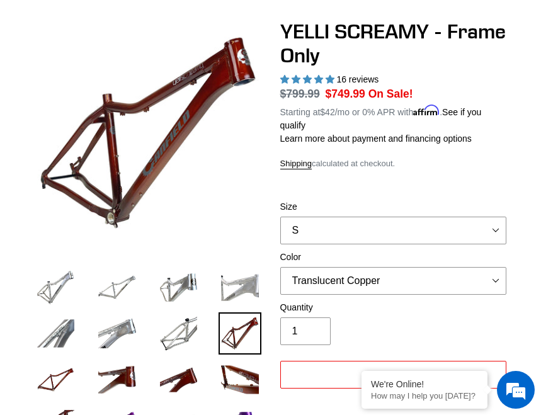 Image resolution: width=541 pixels, height=415 pixels. What do you see at coordinates (376, 139) in the screenshot?
I see `a: Learn more about payment and financing options` at bounding box center [376, 139].